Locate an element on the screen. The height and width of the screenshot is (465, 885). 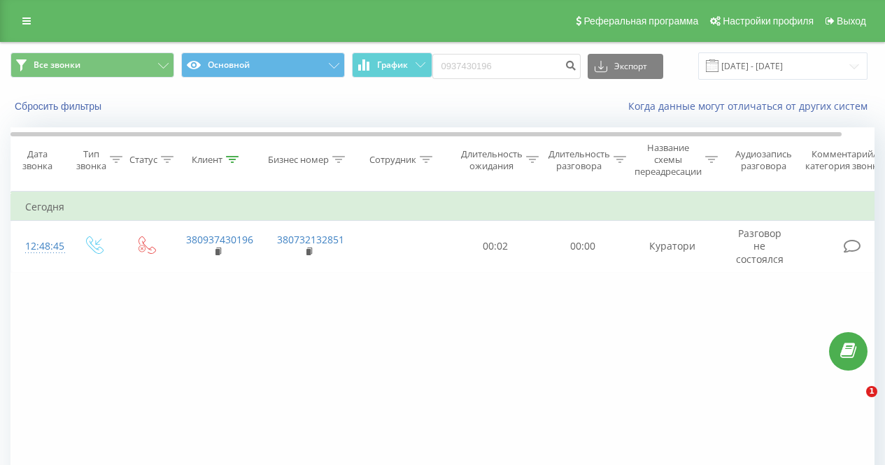
div: Аудиозапись разговора is located at coordinates (764, 160).